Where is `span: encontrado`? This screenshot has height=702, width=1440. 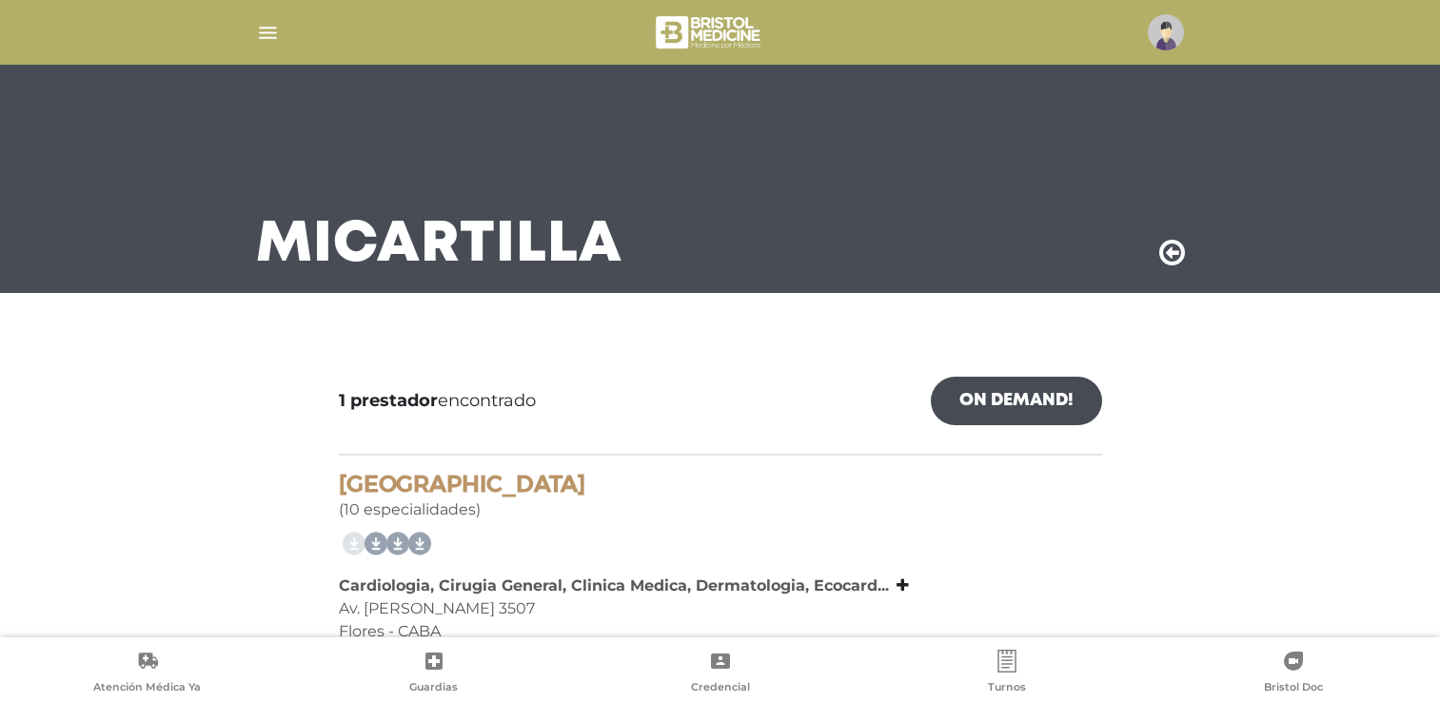 span: encontrado is located at coordinates (437, 401).